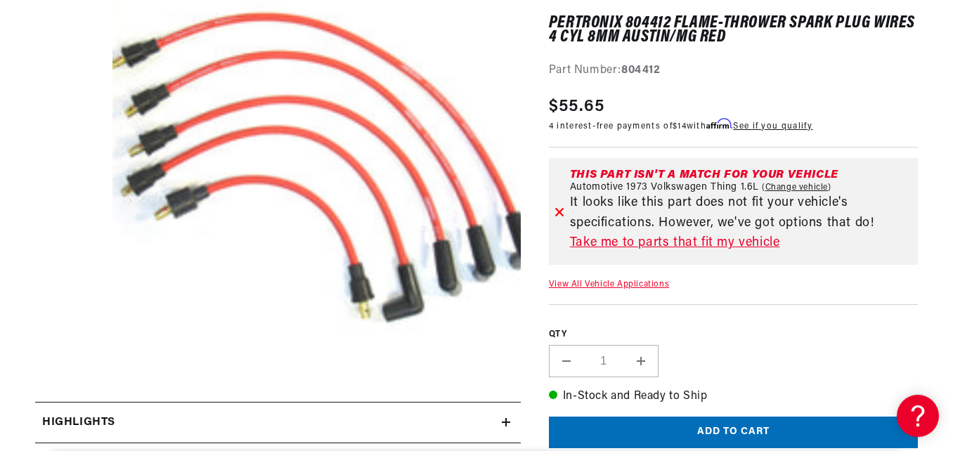 This screenshot has width=953, height=451. What do you see at coordinates (681, 126) in the screenshot?
I see `p: 4 interest-free payments of with .` at bounding box center [681, 126].